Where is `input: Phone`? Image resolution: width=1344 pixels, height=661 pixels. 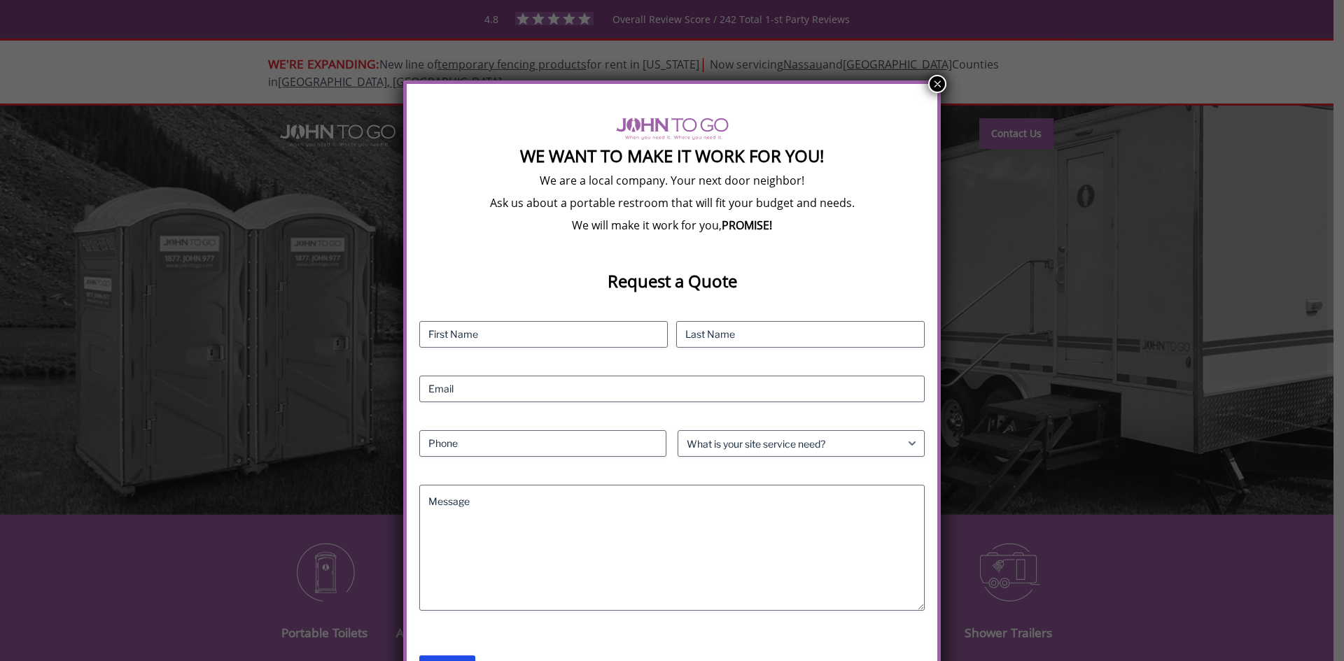
input: Phone is located at coordinates (542, 444).